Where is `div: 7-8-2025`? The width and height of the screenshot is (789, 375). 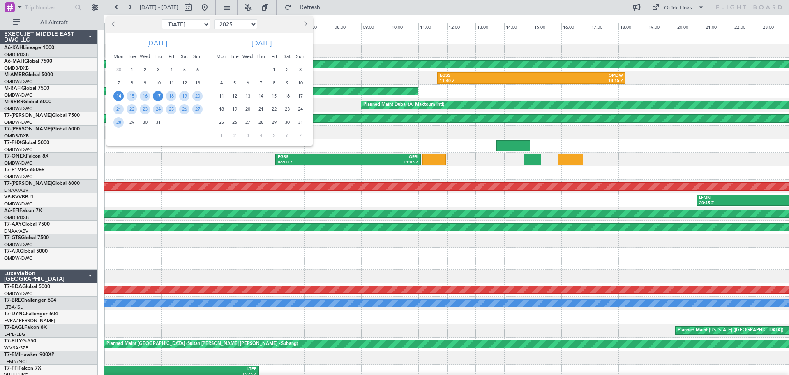 div: 7-8-2025 is located at coordinates (261, 83).